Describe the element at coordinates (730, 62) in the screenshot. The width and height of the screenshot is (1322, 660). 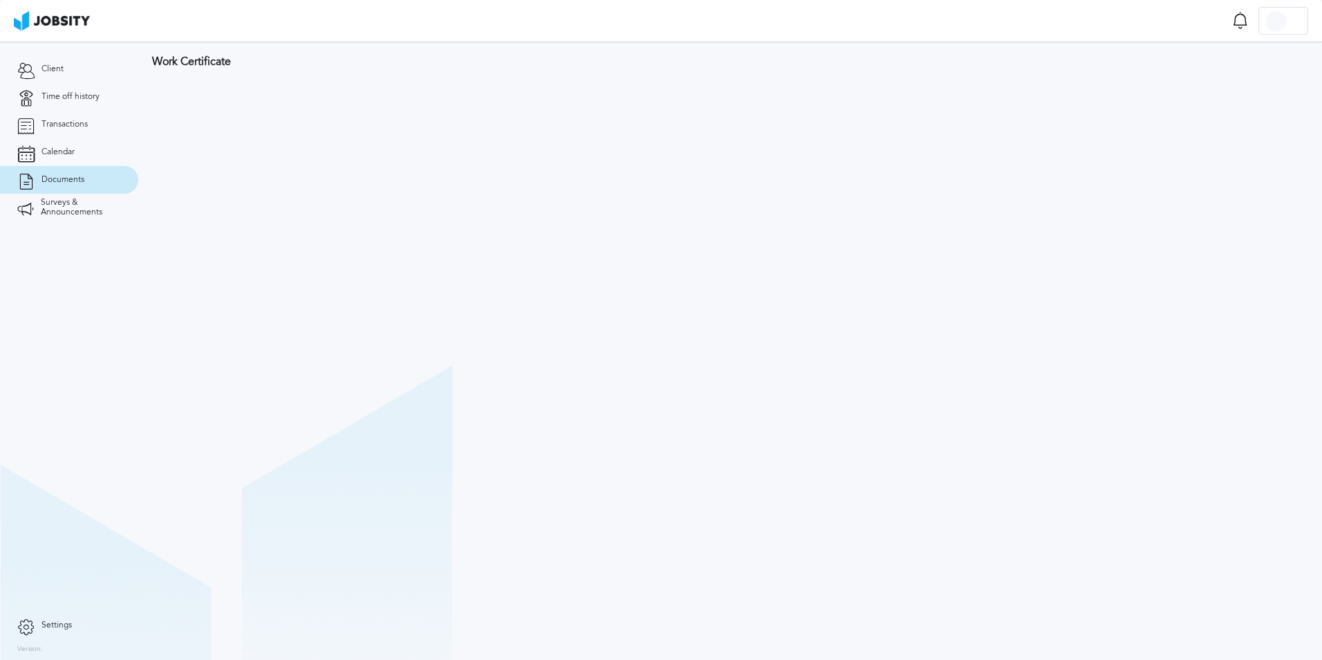
I see `h3: Work Certificate` at that location.